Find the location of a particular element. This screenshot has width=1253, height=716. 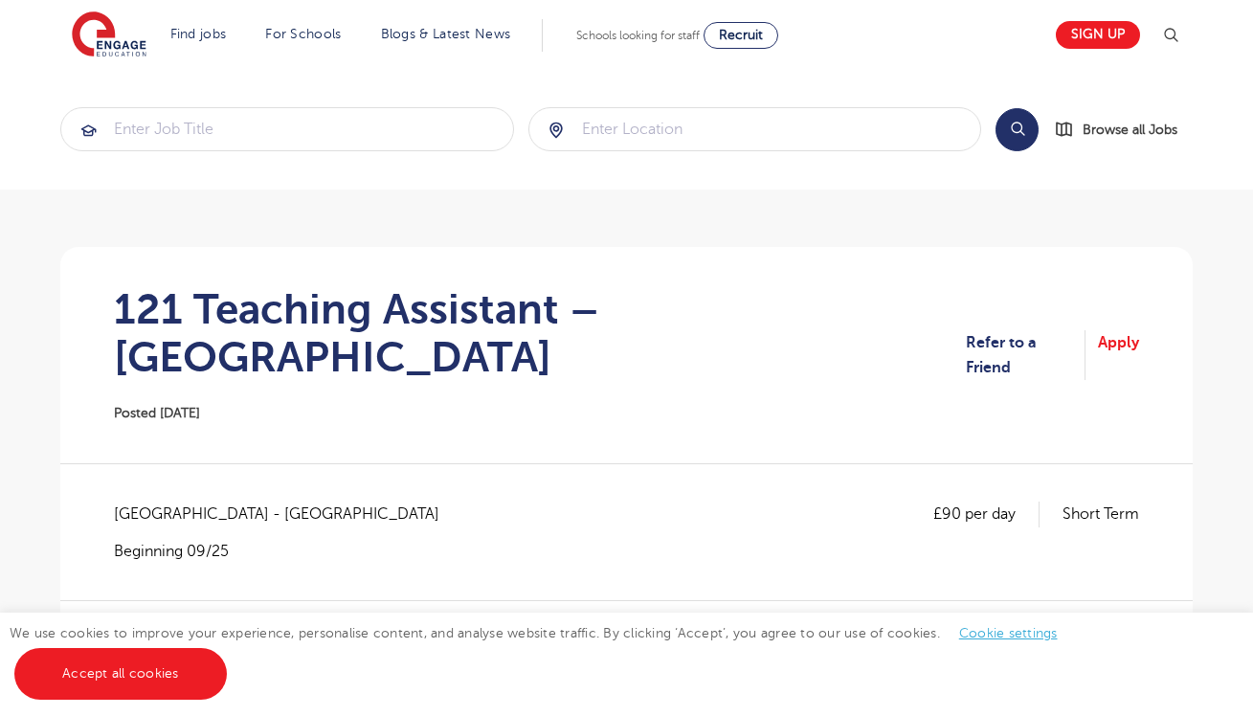

a: Apply is located at coordinates (1118, 355).